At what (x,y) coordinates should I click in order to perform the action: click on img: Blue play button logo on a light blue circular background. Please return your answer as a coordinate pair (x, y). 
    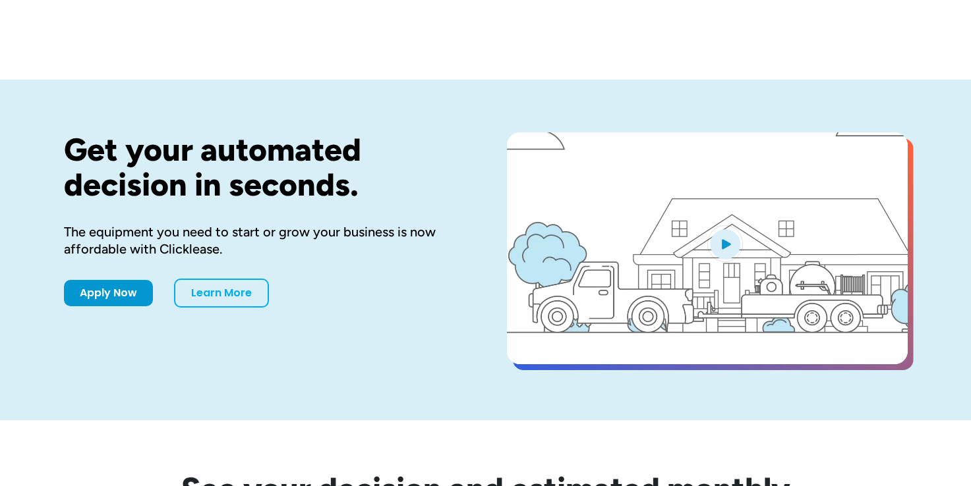
    Looking at the image, I should click on (725, 244).